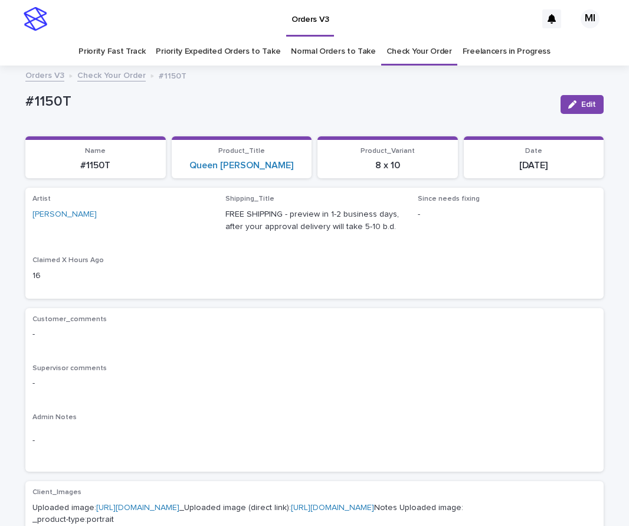  I want to click on a: Orders V3, so click(45, 74).